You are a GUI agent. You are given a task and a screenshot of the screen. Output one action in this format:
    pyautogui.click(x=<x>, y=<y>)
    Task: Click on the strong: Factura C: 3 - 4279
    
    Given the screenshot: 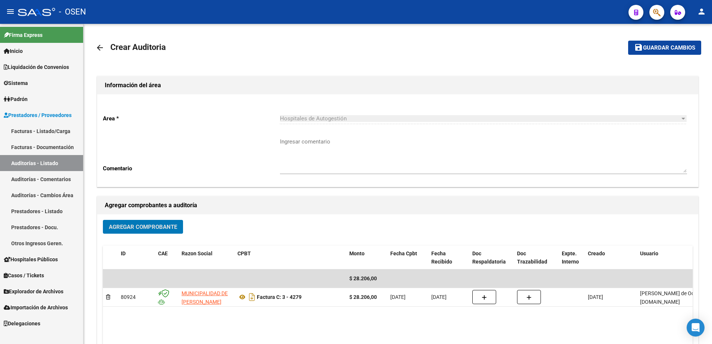 What is the action you would take?
    pyautogui.click(x=279, y=297)
    